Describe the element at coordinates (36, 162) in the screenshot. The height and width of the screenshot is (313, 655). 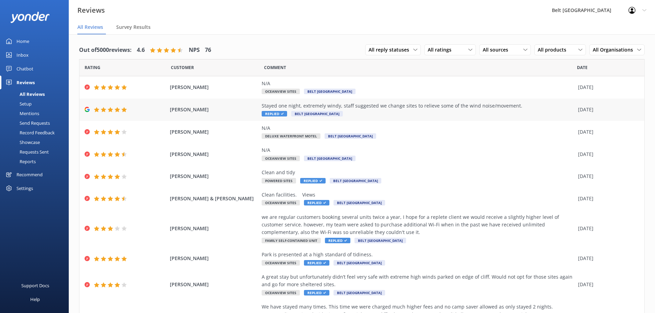
I see `a: Reports` at that location.